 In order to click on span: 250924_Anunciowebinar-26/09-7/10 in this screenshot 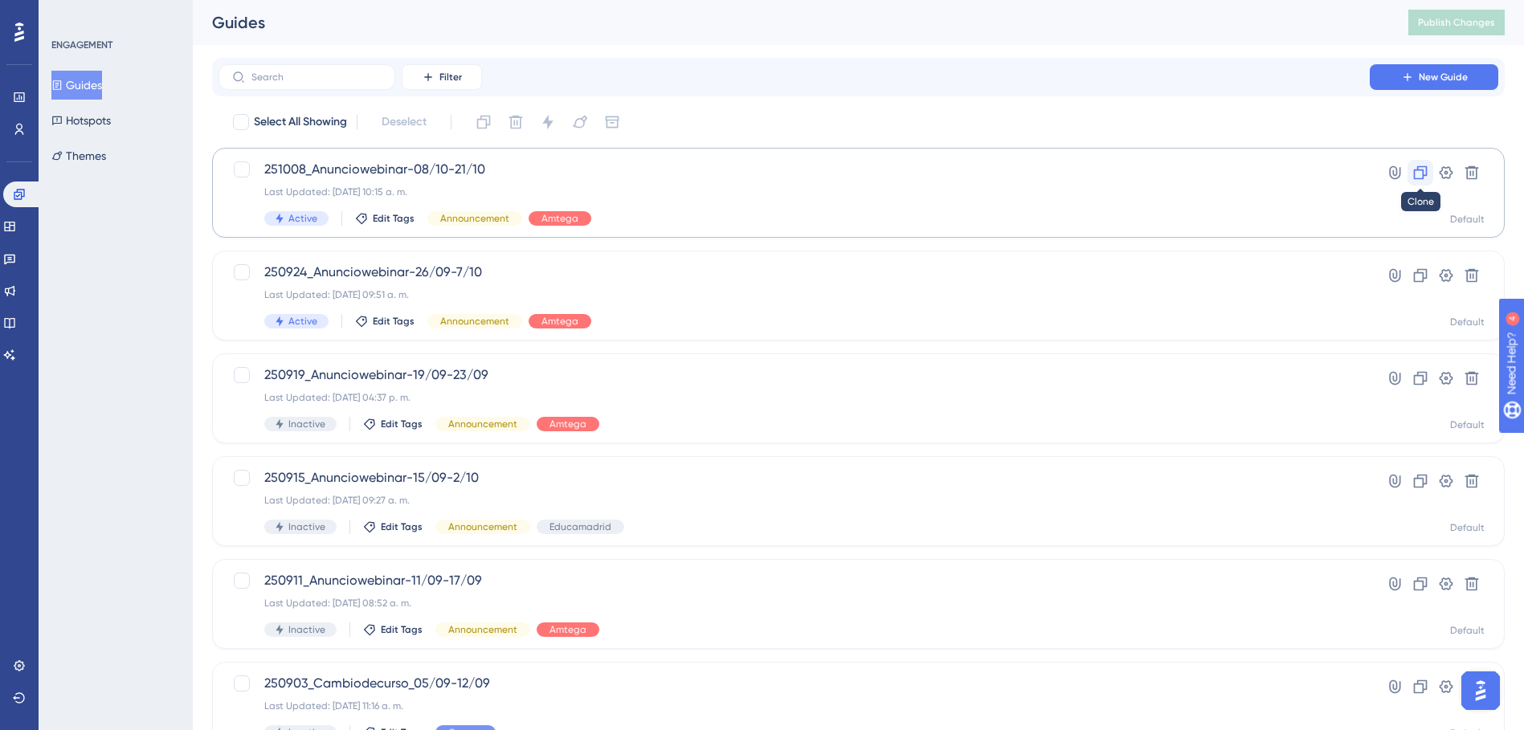, I will do `click(794, 272)`.